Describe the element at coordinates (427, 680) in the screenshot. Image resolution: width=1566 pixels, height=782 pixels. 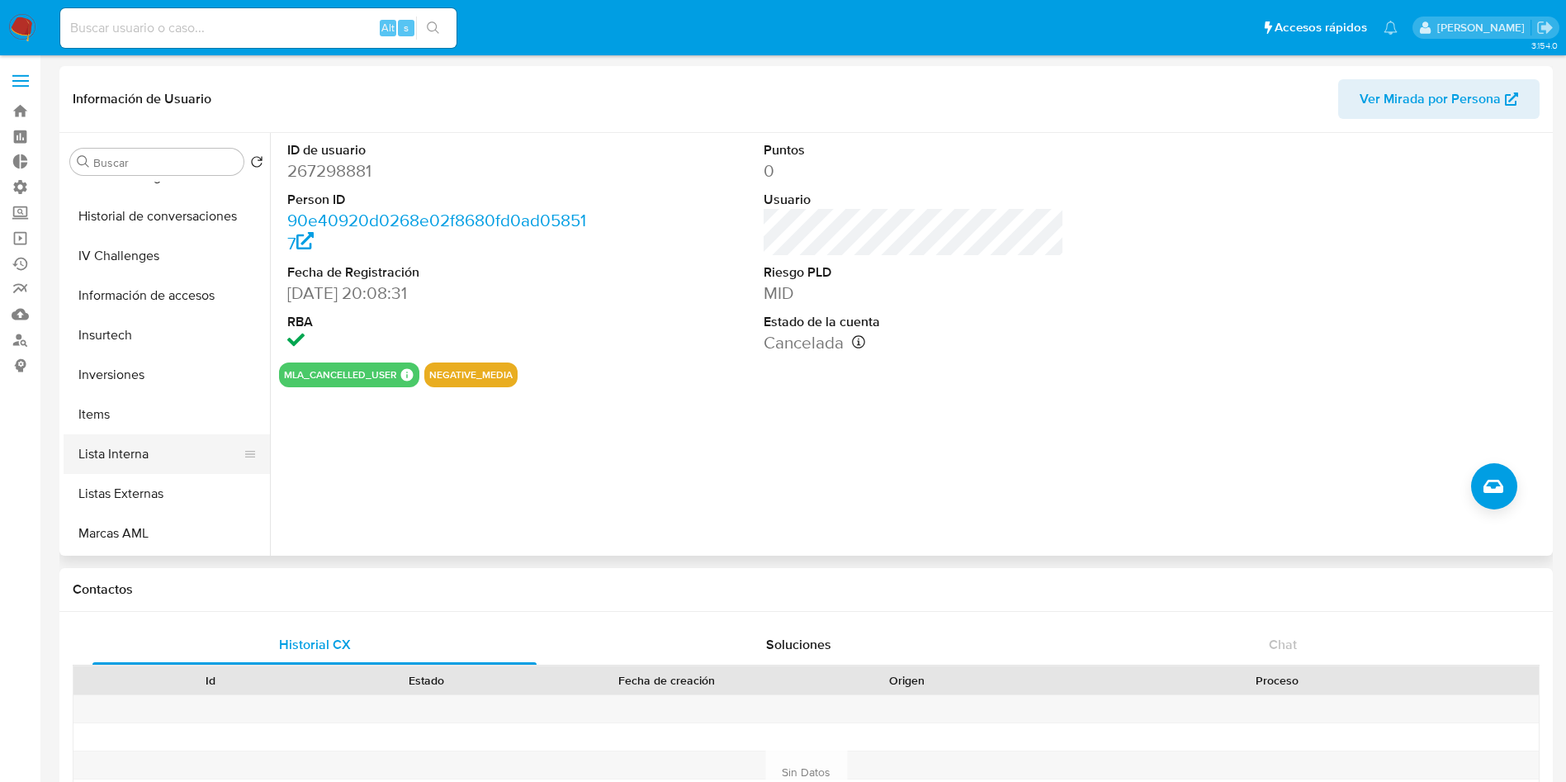
I see `div: Estado` at that location.